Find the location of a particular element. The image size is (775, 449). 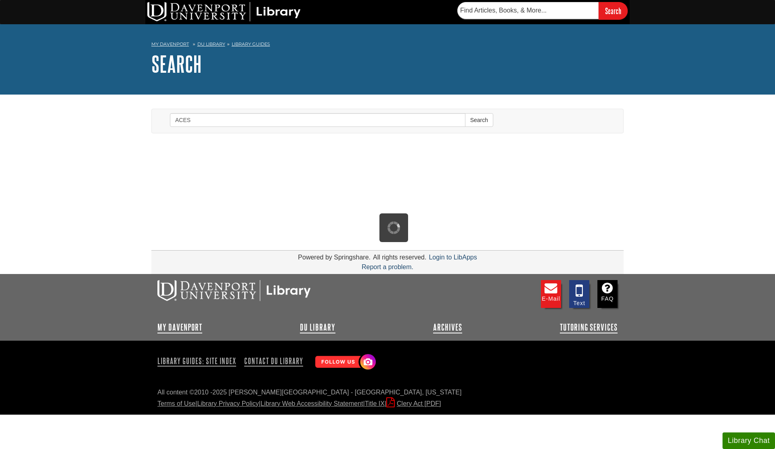

a: Tutoring Services is located at coordinates (589, 327).